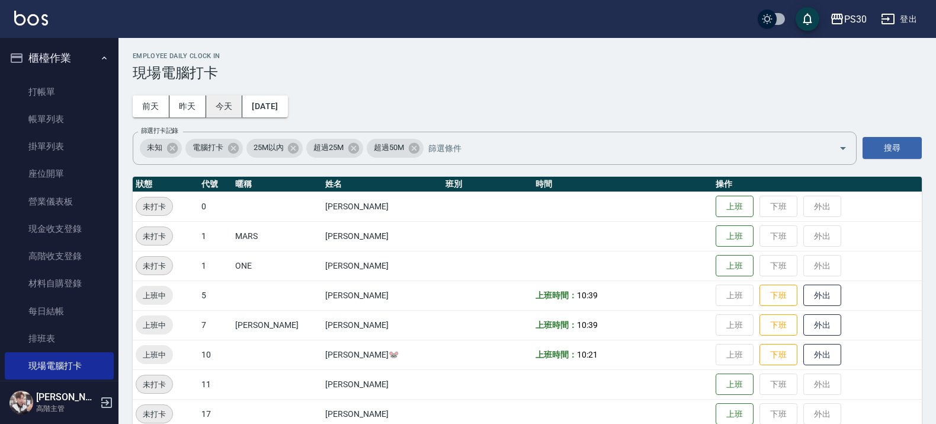  Describe the element at coordinates (59, 283) in the screenshot. I see `a: 材料自購登錄` at that location.